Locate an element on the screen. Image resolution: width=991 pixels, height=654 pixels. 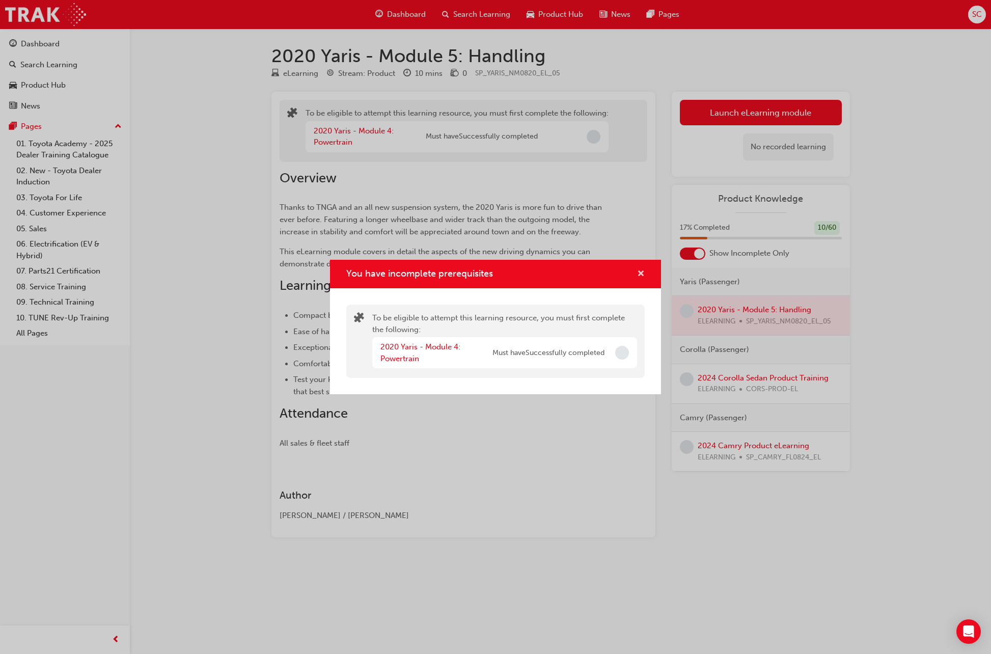
span: Must have Successfully completed is located at coordinates (548, 353).